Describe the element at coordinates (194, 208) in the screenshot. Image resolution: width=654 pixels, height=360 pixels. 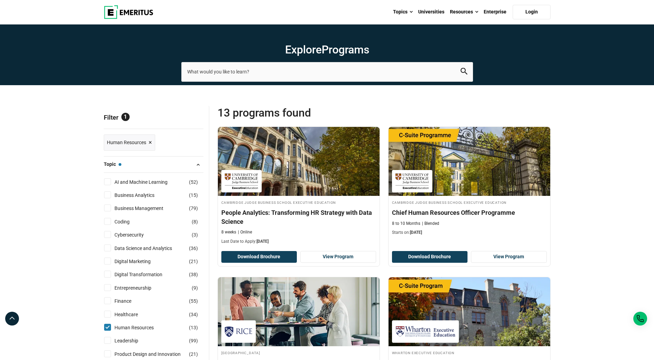
I see `span: 79` at that location.